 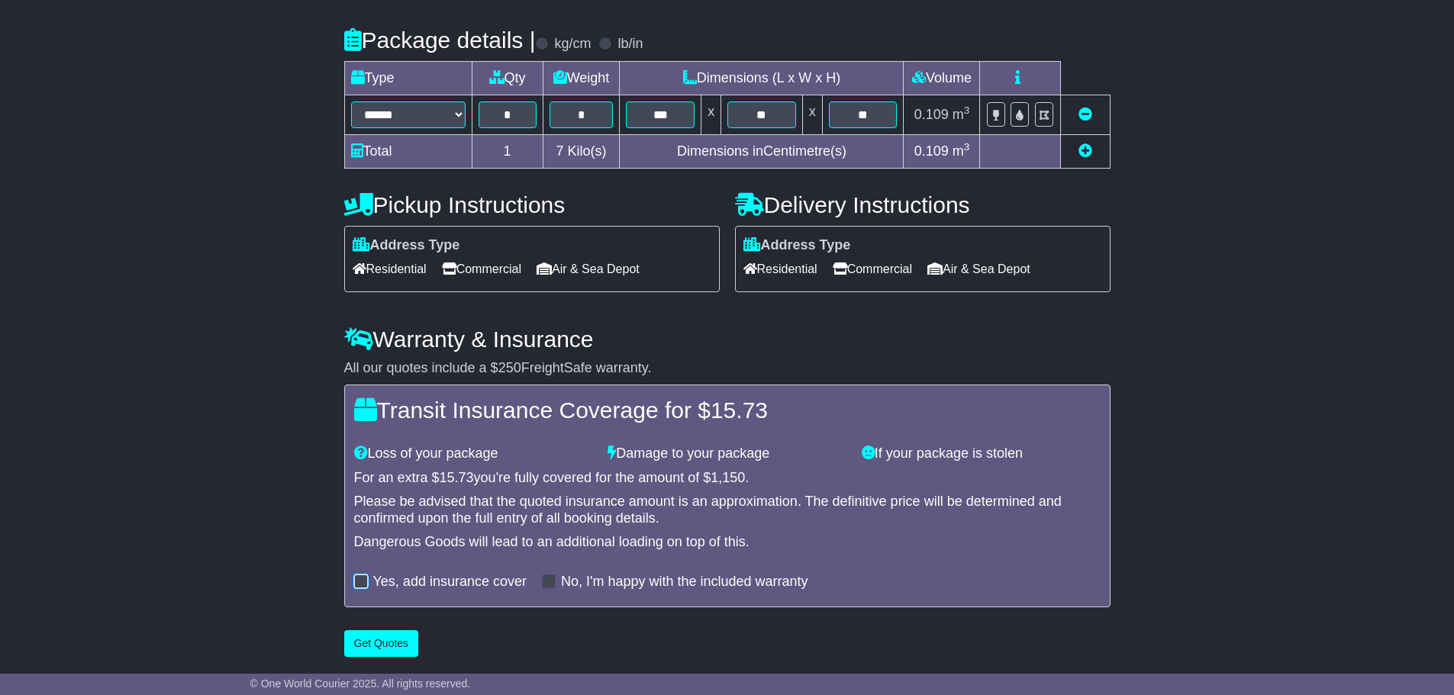 What do you see at coordinates (727, 510) in the screenshot?
I see `div: Please be advised that the quoted insurance amount is an approximation. The definitive price will...` at bounding box center [727, 510].